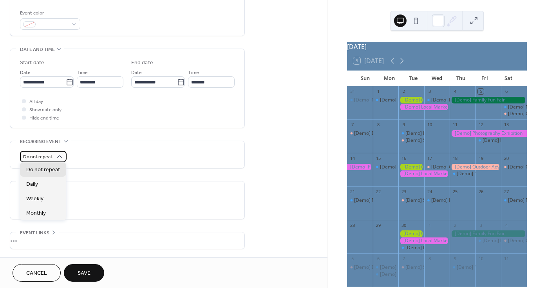 The width and height of the screenshot is (546, 288). What do you see at coordinates (142, 63) in the screenshot?
I see `div: End date` at bounding box center [142, 63].